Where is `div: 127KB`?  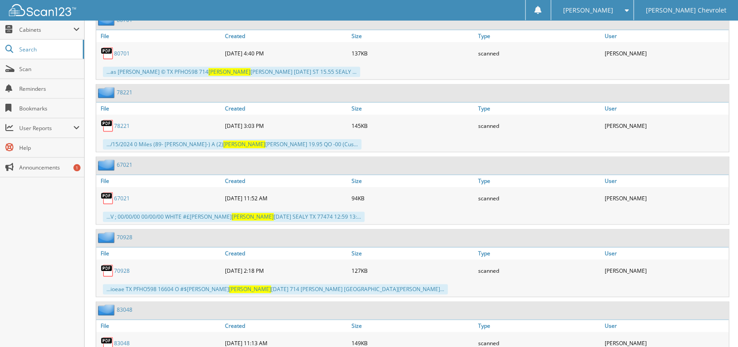
div: 127KB is located at coordinates (412, 270).